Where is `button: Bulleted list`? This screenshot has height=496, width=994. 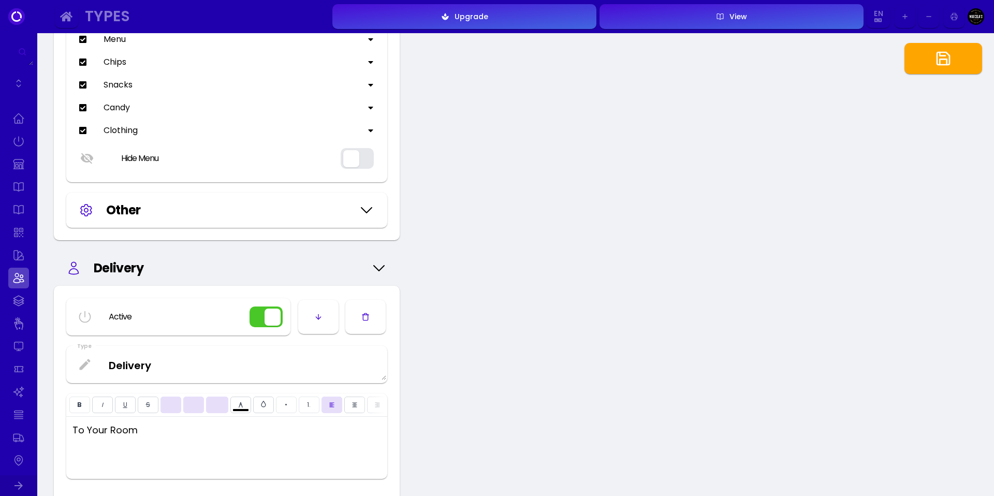
button: Bulleted list is located at coordinates (286, 405).